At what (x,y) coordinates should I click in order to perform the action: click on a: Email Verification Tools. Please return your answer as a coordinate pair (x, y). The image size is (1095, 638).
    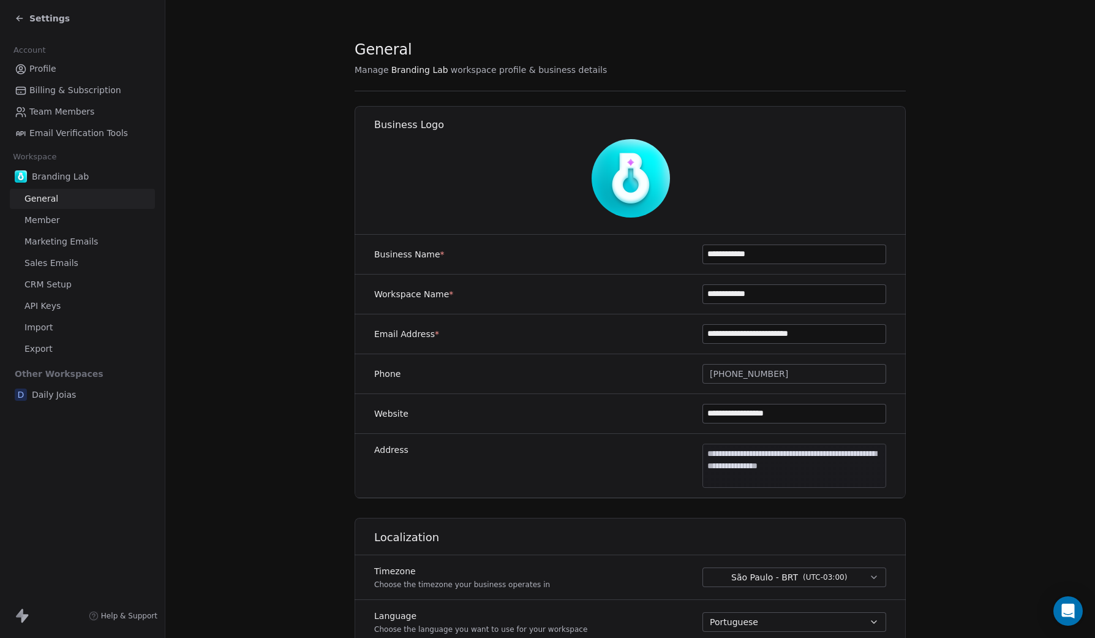
    Looking at the image, I should click on (82, 133).